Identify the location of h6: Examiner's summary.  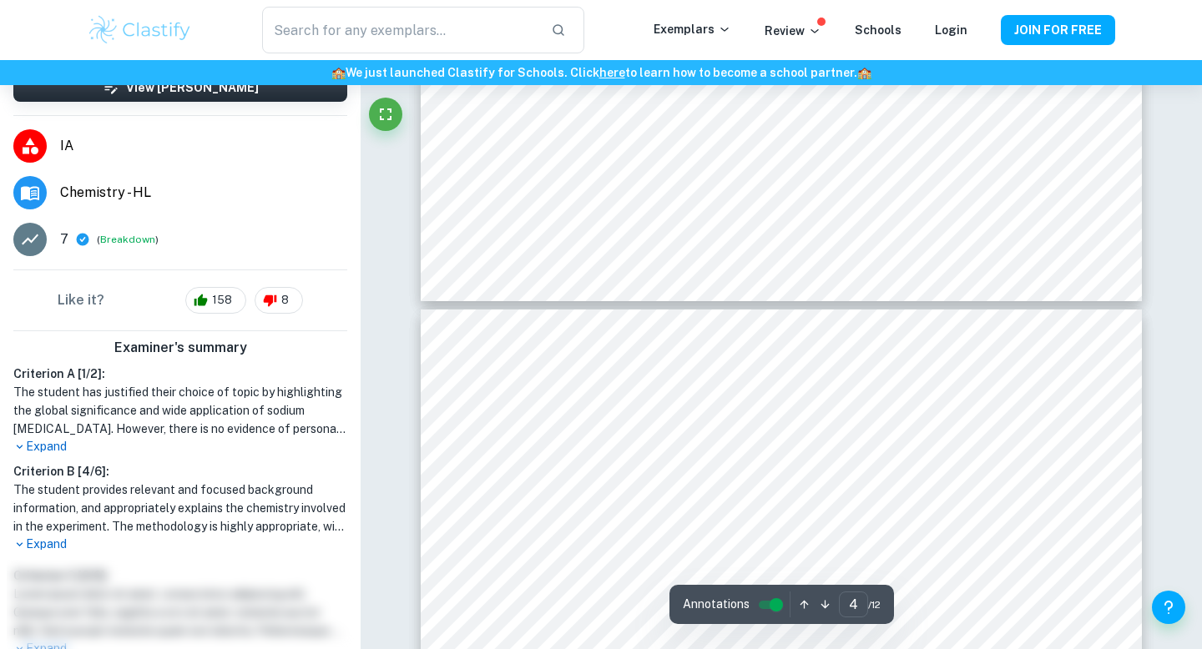
(180, 348).